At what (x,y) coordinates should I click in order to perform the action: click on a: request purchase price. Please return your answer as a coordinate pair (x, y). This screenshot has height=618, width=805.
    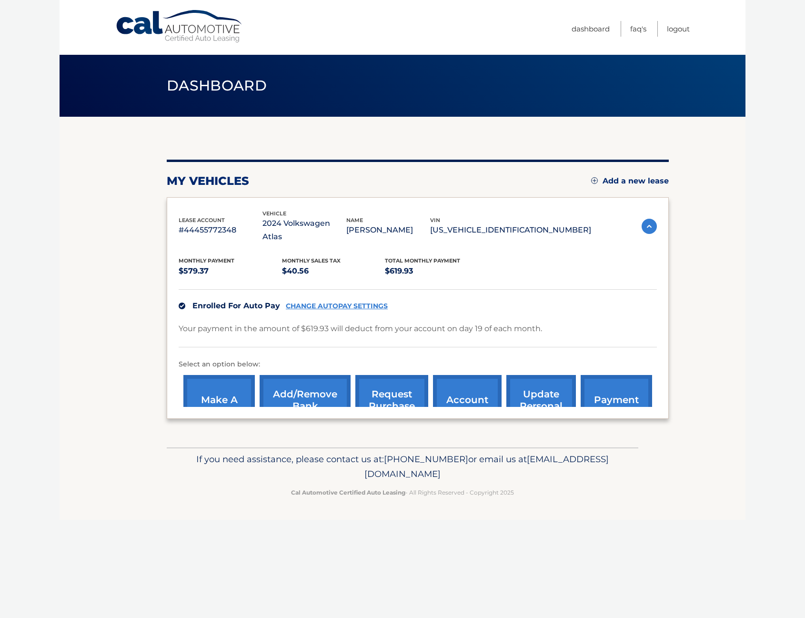
    Looking at the image, I should click on (391, 406).